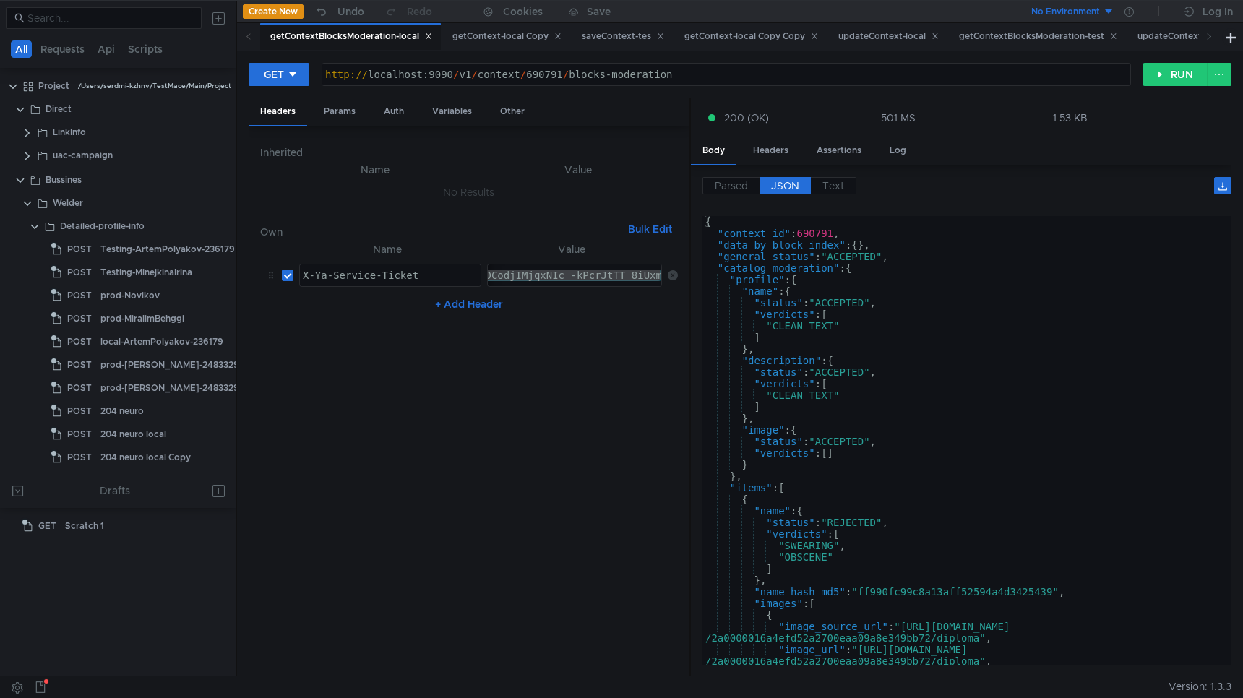 Image resolution: width=1243 pixels, height=698 pixels. What do you see at coordinates (145, 458) in the screenshot?
I see `div: 204 neuro local Copy` at bounding box center [145, 458].